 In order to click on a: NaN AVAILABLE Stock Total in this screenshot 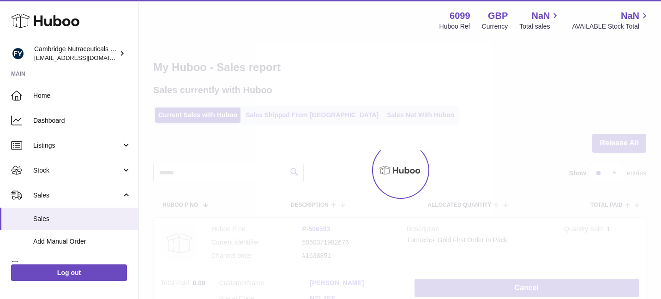, I will do `click(611, 20)`.